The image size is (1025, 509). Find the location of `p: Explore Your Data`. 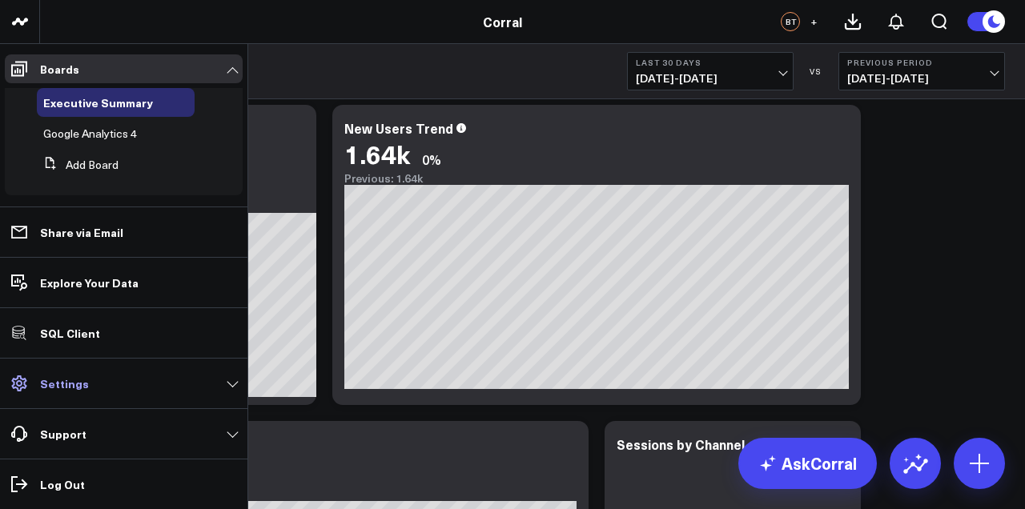

p: Explore Your Data is located at coordinates (89, 283).